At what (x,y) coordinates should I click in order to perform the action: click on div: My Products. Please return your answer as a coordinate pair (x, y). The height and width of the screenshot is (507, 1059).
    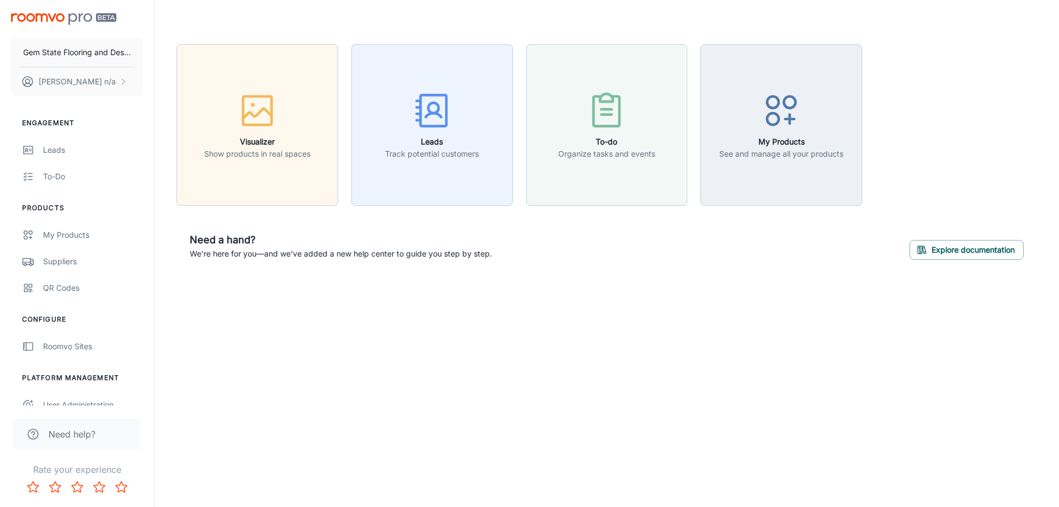
    Looking at the image, I should click on (93, 235).